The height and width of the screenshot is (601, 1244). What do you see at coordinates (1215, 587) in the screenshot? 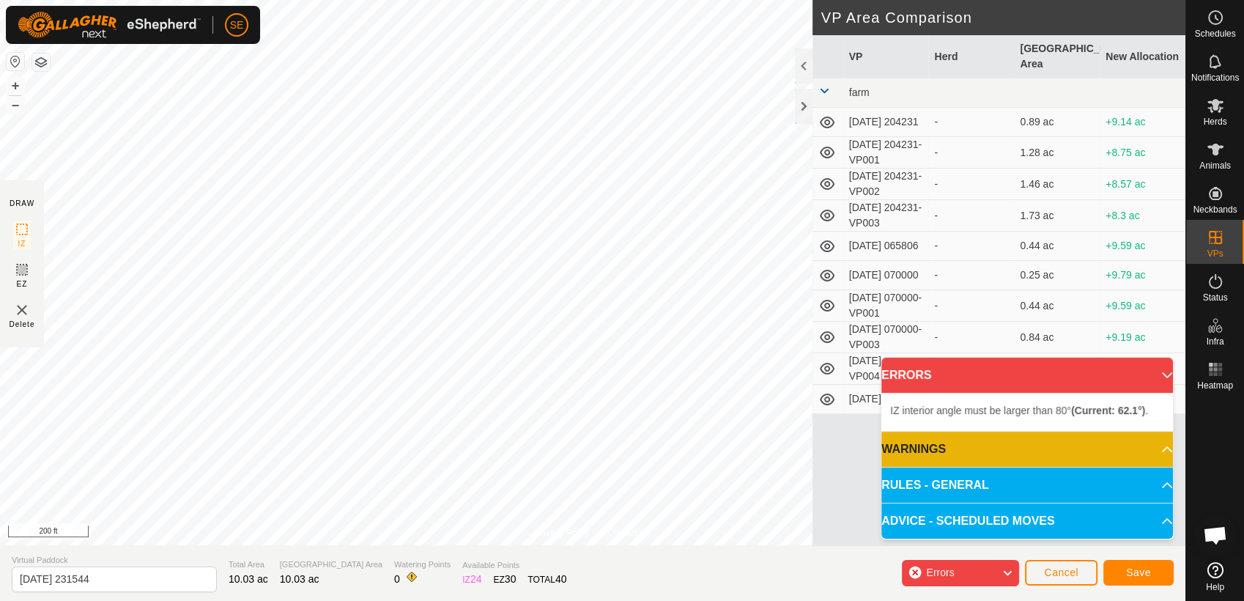
I see `span: Help` at bounding box center [1215, 587].